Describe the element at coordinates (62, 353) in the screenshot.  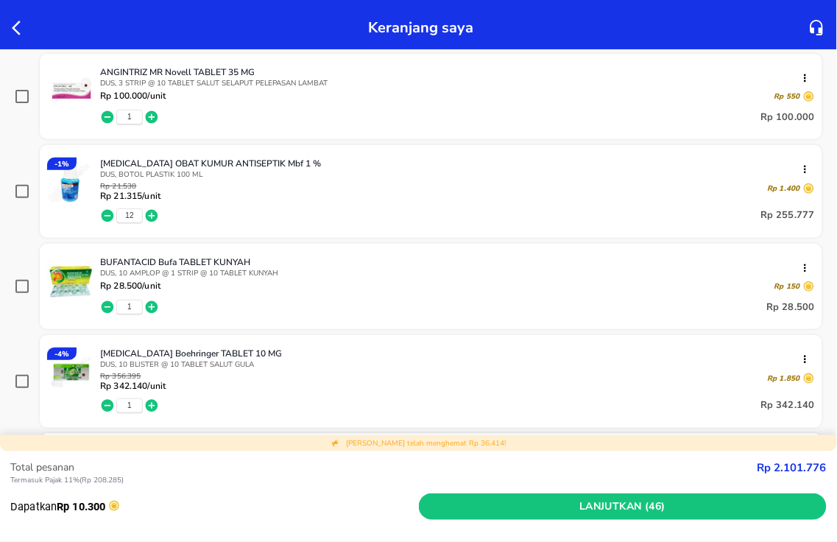
I see `div: - 4 %` at that location.